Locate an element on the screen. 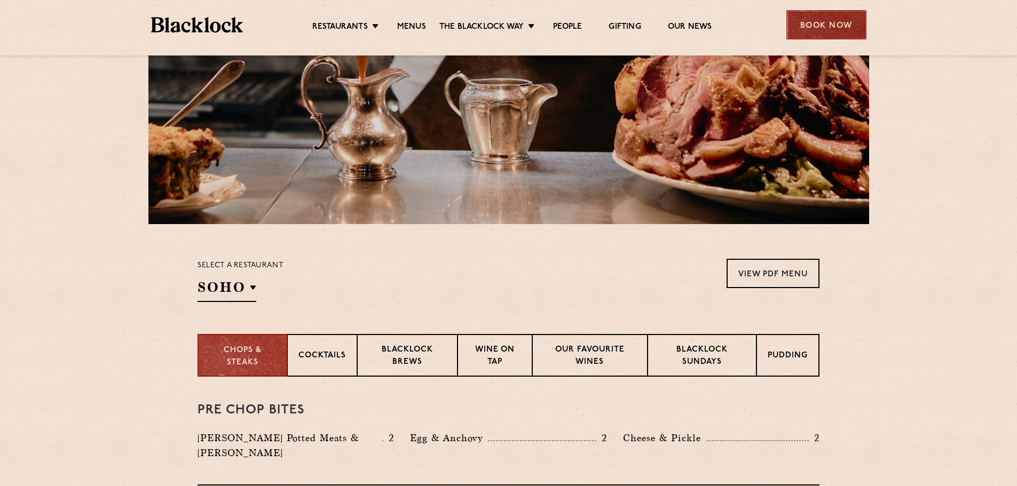 The height and width of the screenshot is (486, 1017). a: Menus is located at coordinates (412, 28).